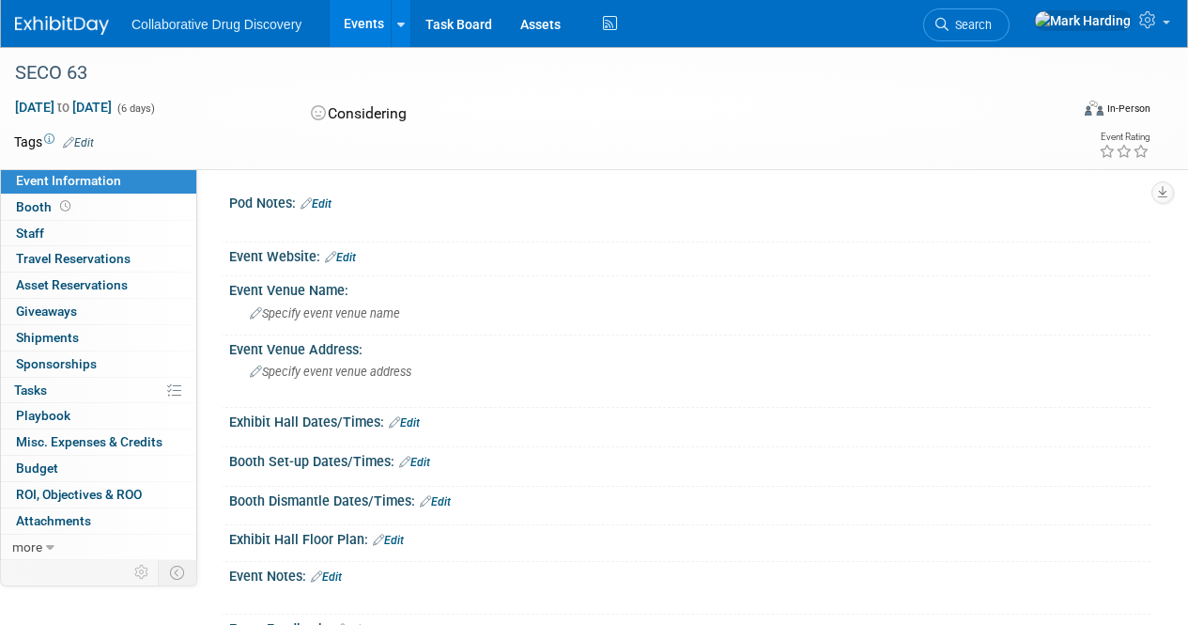  What do you see at coordinates (1067, 112) in the screenshot?
I see `div: Event Format` at bounding box center [1067, 112].